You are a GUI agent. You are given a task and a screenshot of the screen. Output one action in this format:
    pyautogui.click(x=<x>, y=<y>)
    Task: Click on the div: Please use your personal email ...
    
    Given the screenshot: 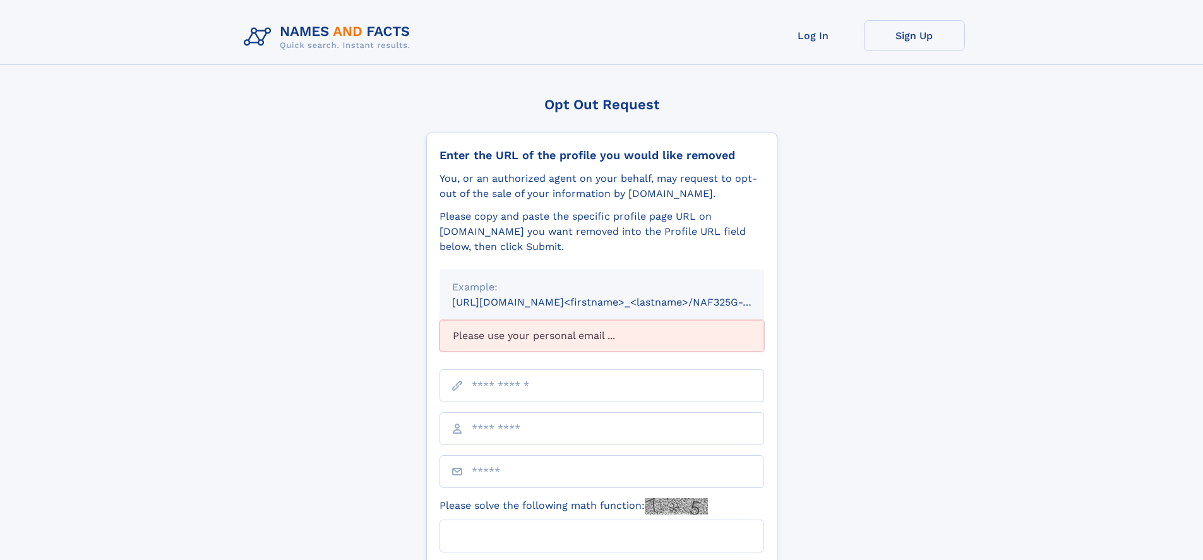 What is the action you would take?
    pyautogui.click(x=602, y=336)
    